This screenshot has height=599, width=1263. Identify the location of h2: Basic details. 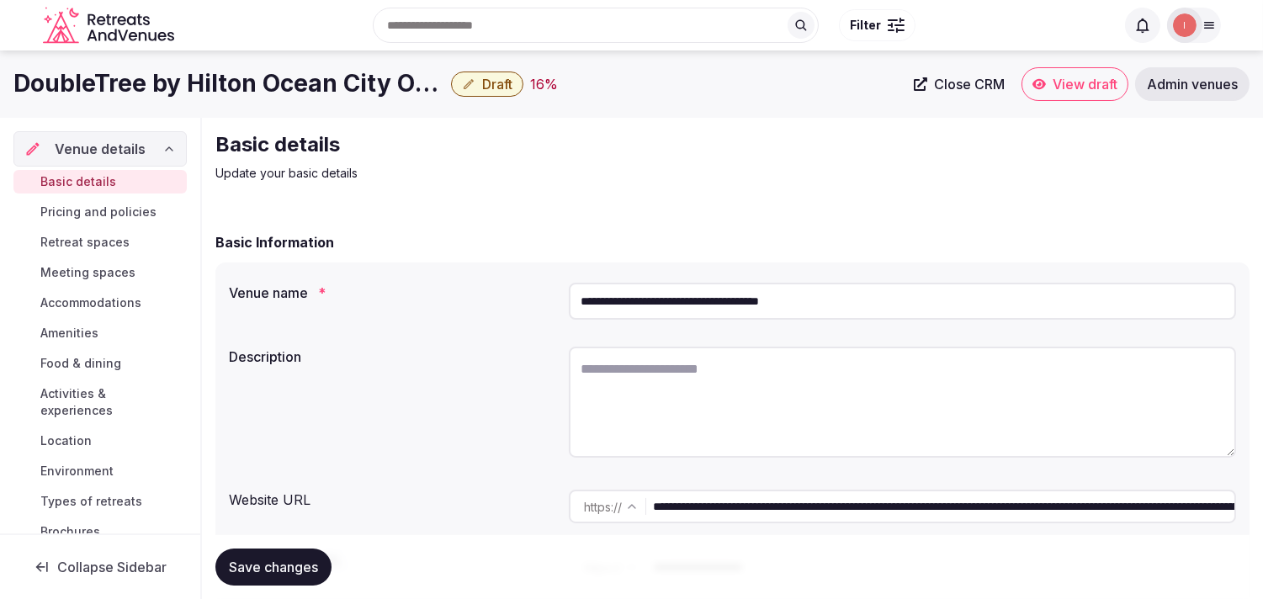
(498, 145).